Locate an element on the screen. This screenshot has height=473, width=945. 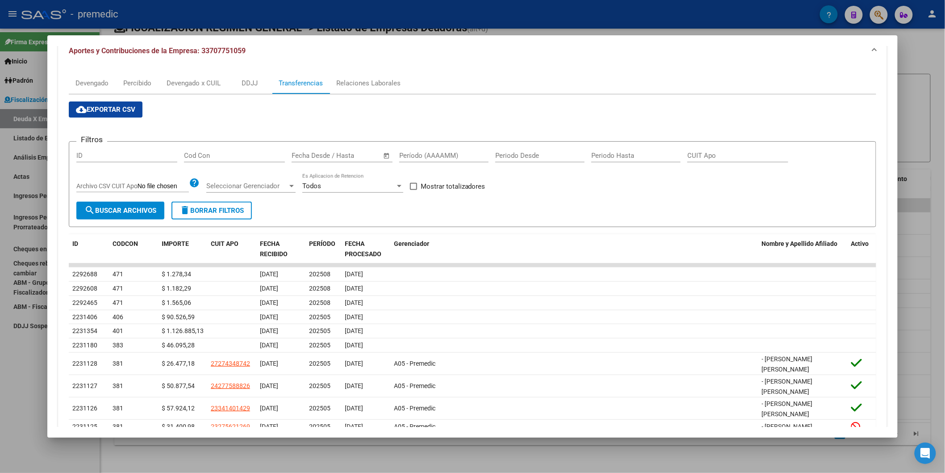
div: DDJJ is located at coordinates (250, 83).